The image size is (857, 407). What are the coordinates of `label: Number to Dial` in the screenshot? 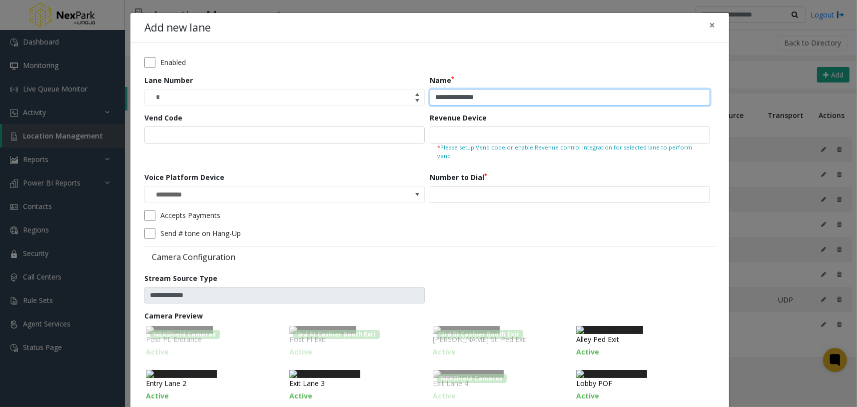 It's located at (458, 177).